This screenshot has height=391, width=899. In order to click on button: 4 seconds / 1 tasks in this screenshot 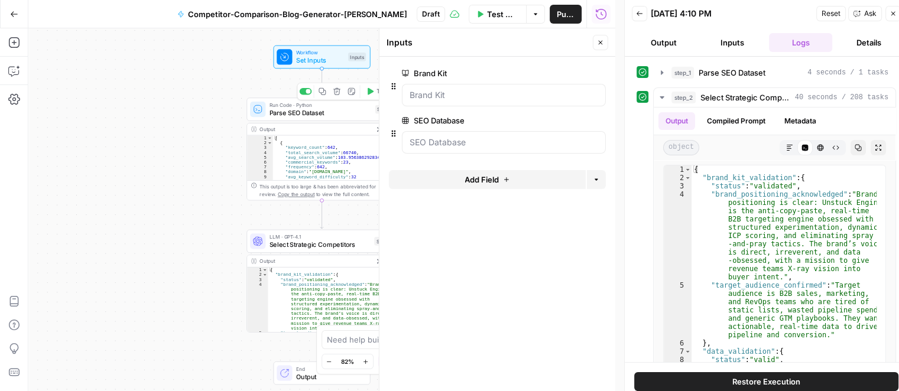, I will do `click(774, 73)`.